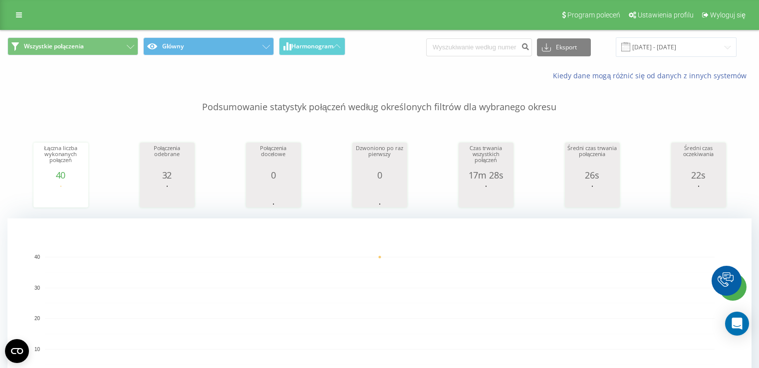 This screenshot has width=759, height=368. Describe the element at coordinates (167, 175) in the screenshot. I see `div: 32` at that location.